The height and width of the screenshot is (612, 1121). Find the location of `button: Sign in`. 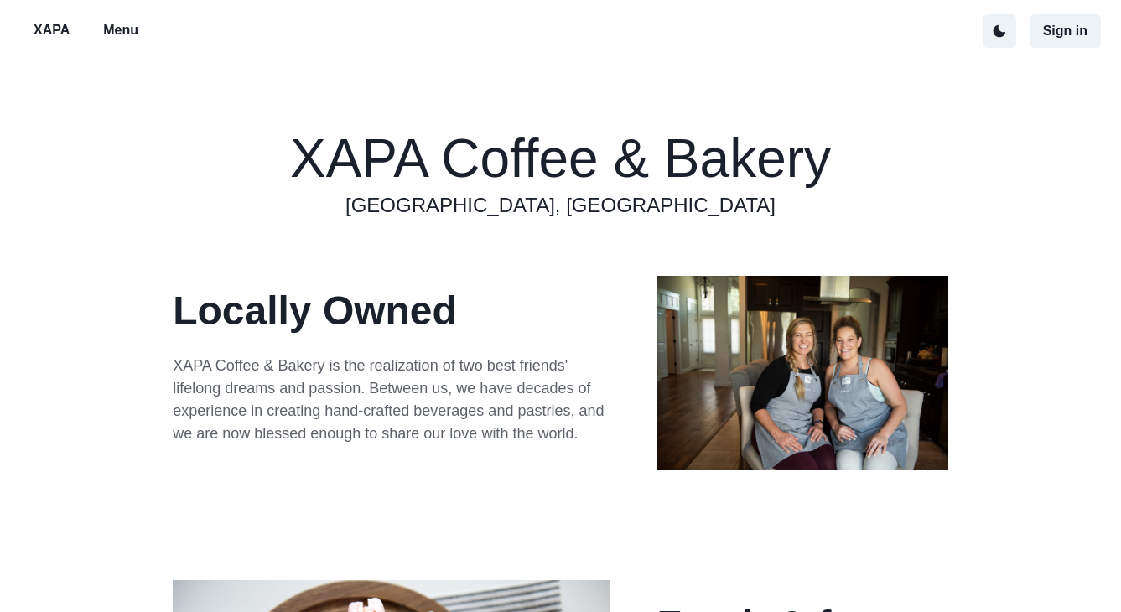

button: Sign in is located at coordinates (1065, 31).